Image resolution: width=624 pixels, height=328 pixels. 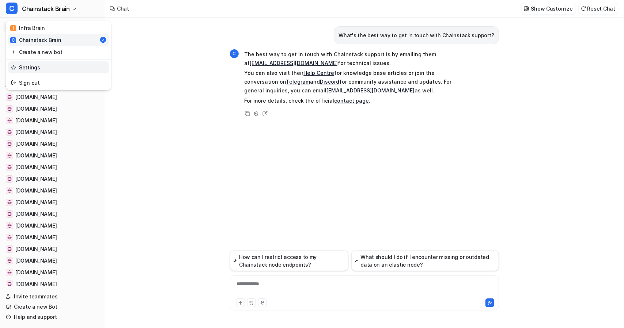 I want to click on div: Chainstack Brain, so click(x=36, y=40).